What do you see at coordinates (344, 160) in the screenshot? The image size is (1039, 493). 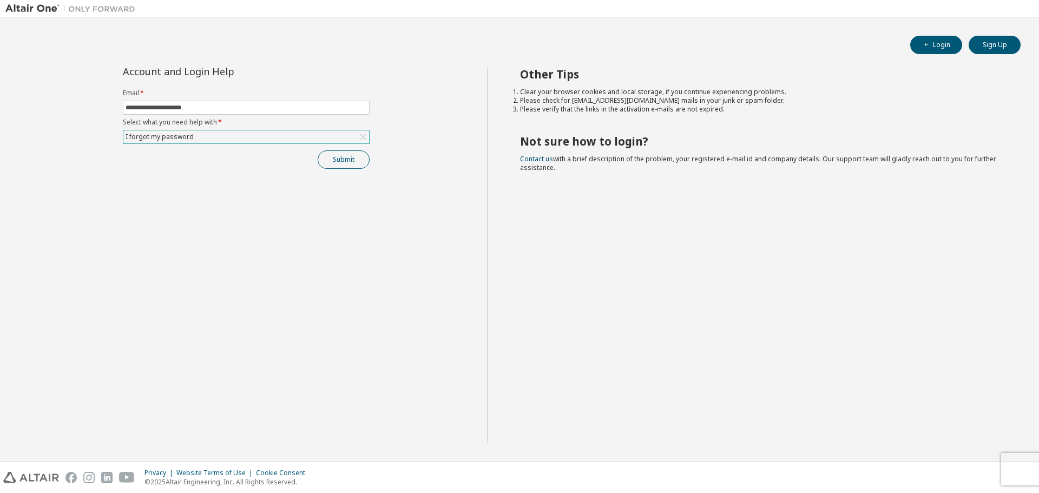 I see `button: Submit` at bounding box center [344, 160].